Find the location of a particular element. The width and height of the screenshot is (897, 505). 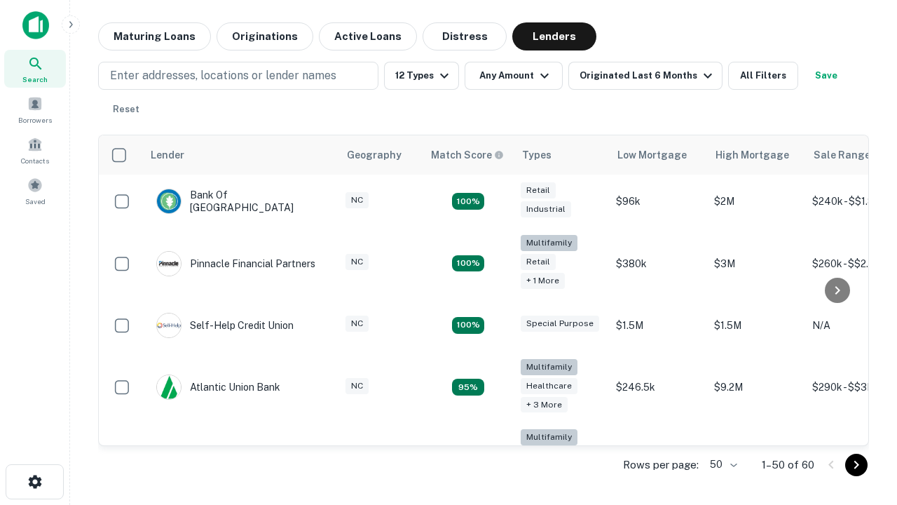

td: $246.5k is located at coordinates (658, 387).